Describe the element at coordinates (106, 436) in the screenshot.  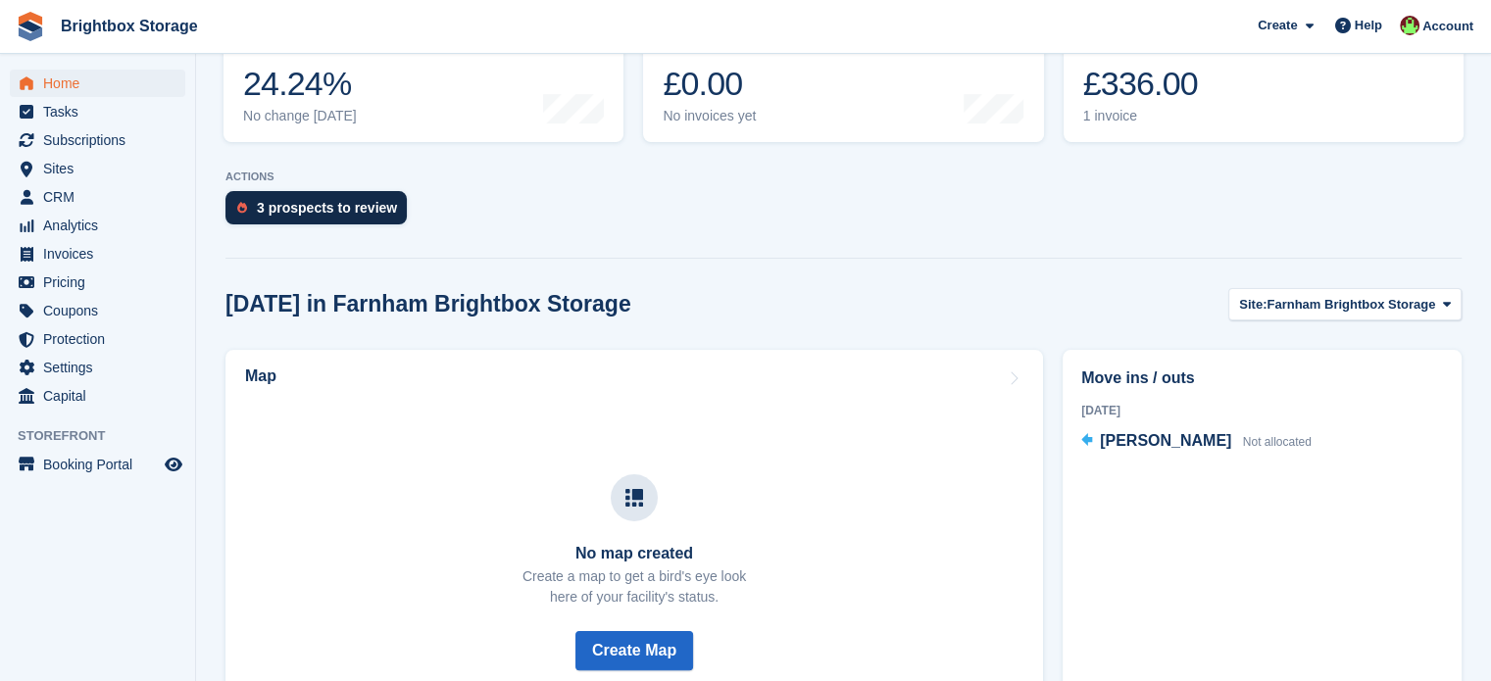
I see `span: Storefront` at that location.